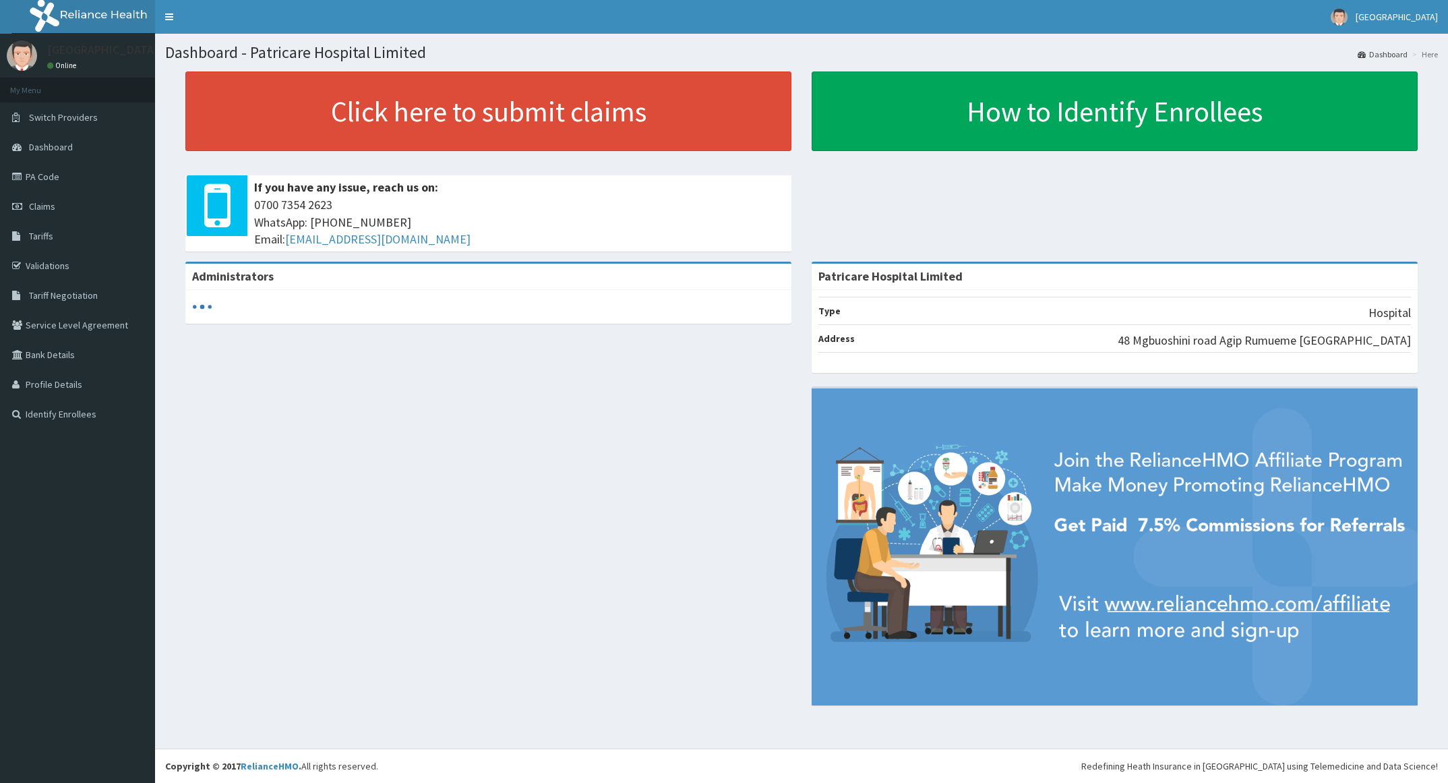  Describe the element at coordinates (270, 766) in the screenshot. I see `a: RelianceHMO` at that location.